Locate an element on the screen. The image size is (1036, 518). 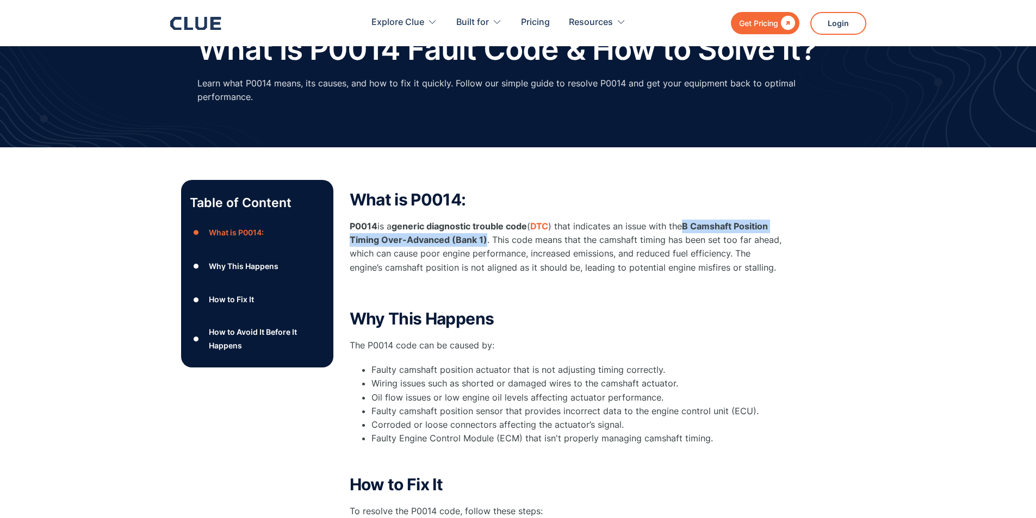
div: Get Pricing is located at coordinates (759, 23).